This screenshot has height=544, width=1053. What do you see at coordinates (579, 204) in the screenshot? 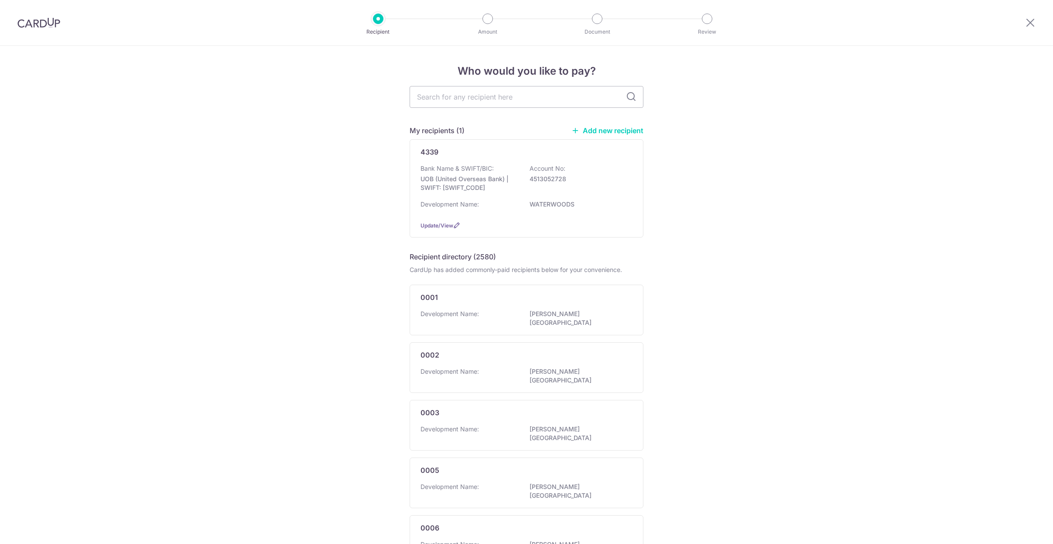
I see `p: WATERWOODS` at bounding box center [579, 204].